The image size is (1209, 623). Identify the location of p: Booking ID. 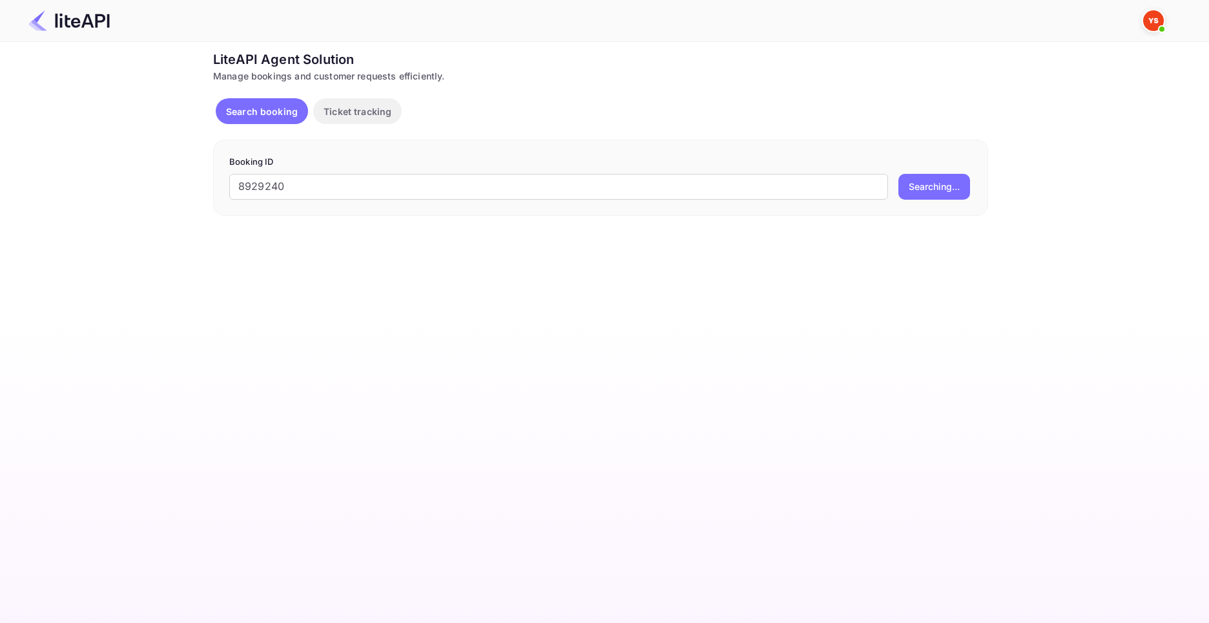
(601, 162).